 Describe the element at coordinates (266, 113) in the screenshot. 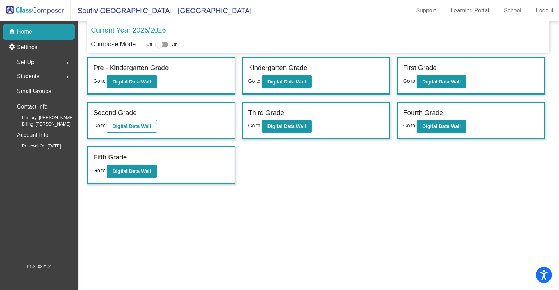

I see `label: Third Grade` at that location.